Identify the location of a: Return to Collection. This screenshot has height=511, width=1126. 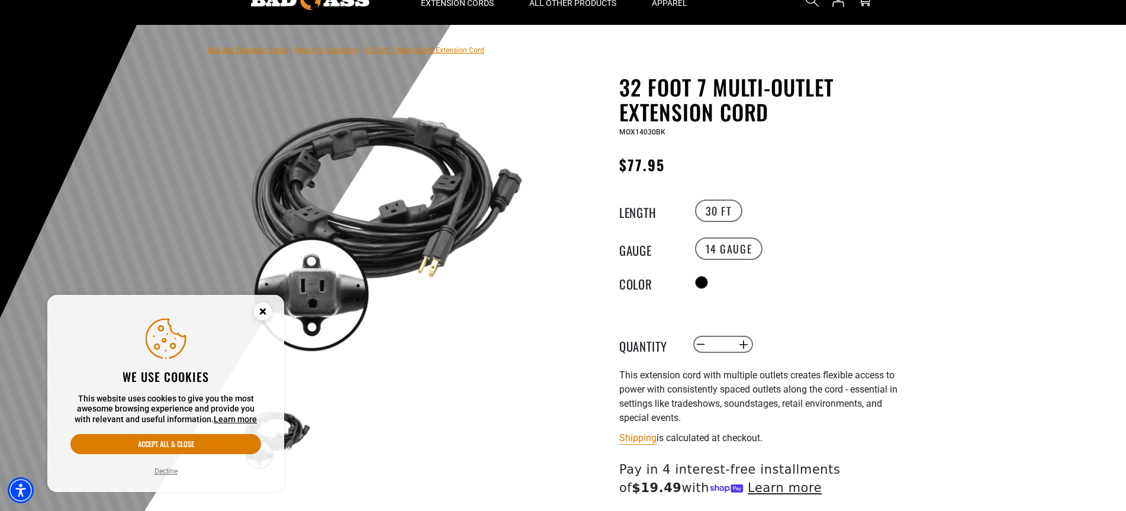
(326, 50).